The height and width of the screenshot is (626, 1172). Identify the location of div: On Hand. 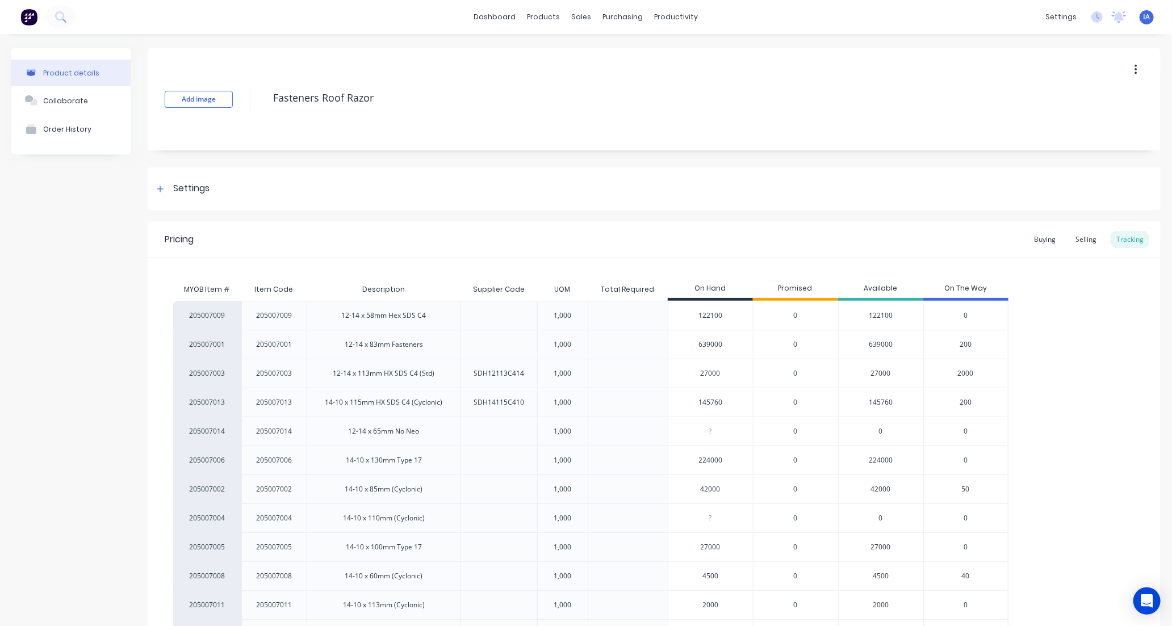
(710, 290).